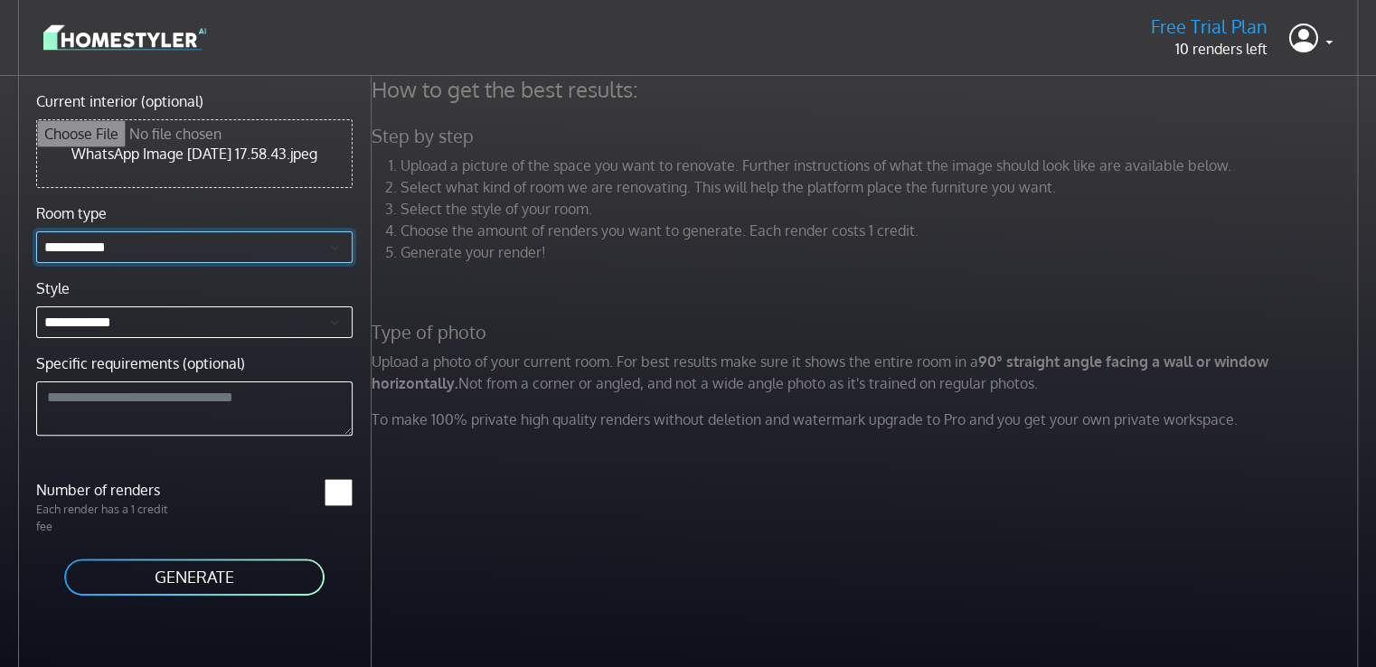 The image size is (1376, 667). Describe the element at coordinates (109, 518) in the screenshot. I see `p: Each render has a 1 credit fee` at that location.